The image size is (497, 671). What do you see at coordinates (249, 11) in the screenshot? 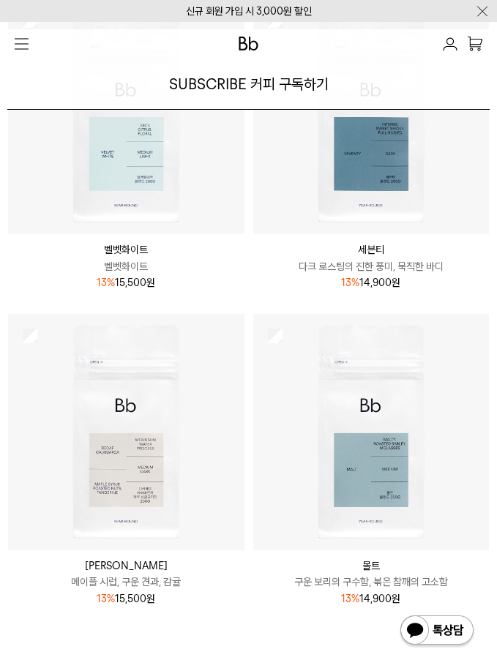
I see `a: 신규 회원 가입 시 3,000원 할인` at bounding box center [249, 11].